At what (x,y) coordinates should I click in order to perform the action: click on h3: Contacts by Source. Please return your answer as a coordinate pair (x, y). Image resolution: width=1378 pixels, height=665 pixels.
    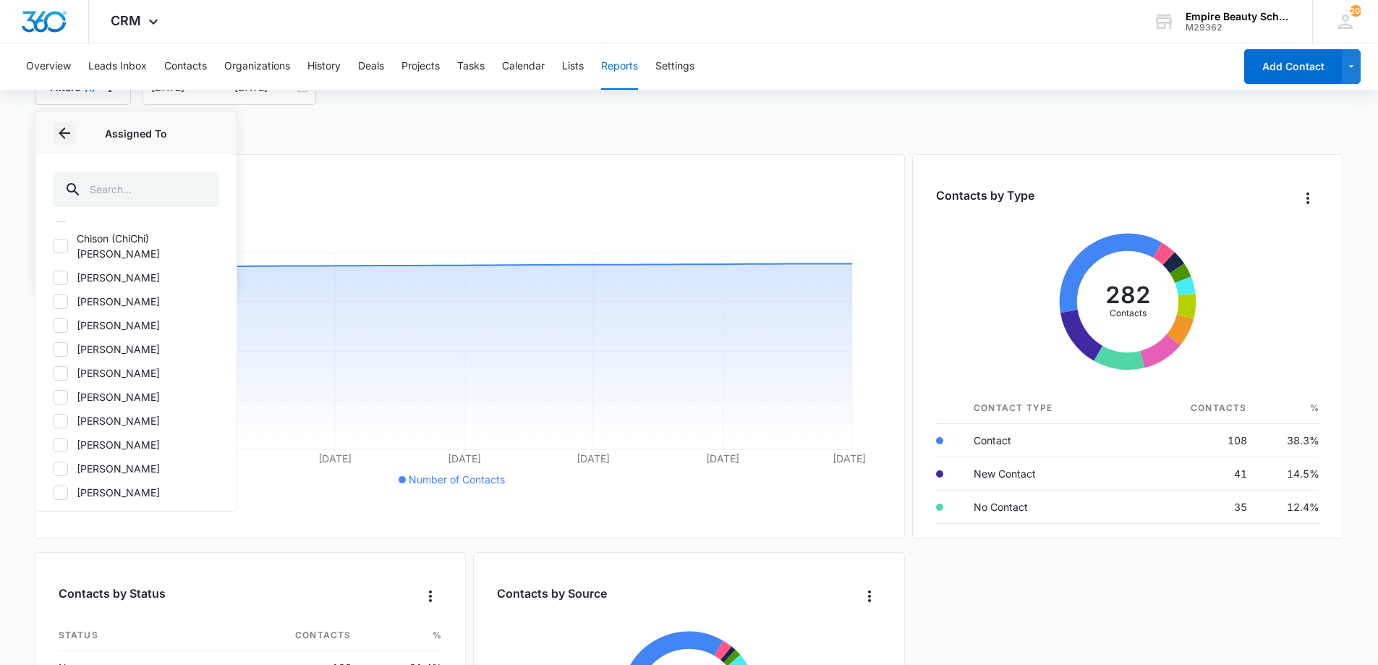
    Looking at the image, I should click on (552, 593).